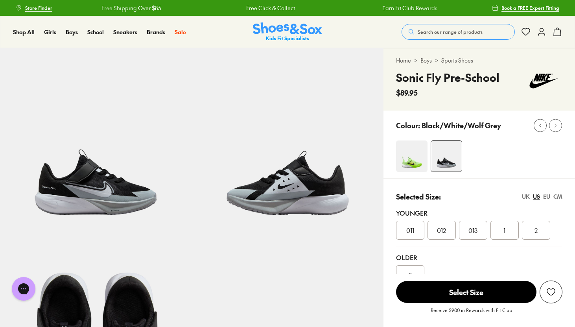 The width and height of the screenshot is (575, 327). I want to click on a: Brands, so click(156, 32).